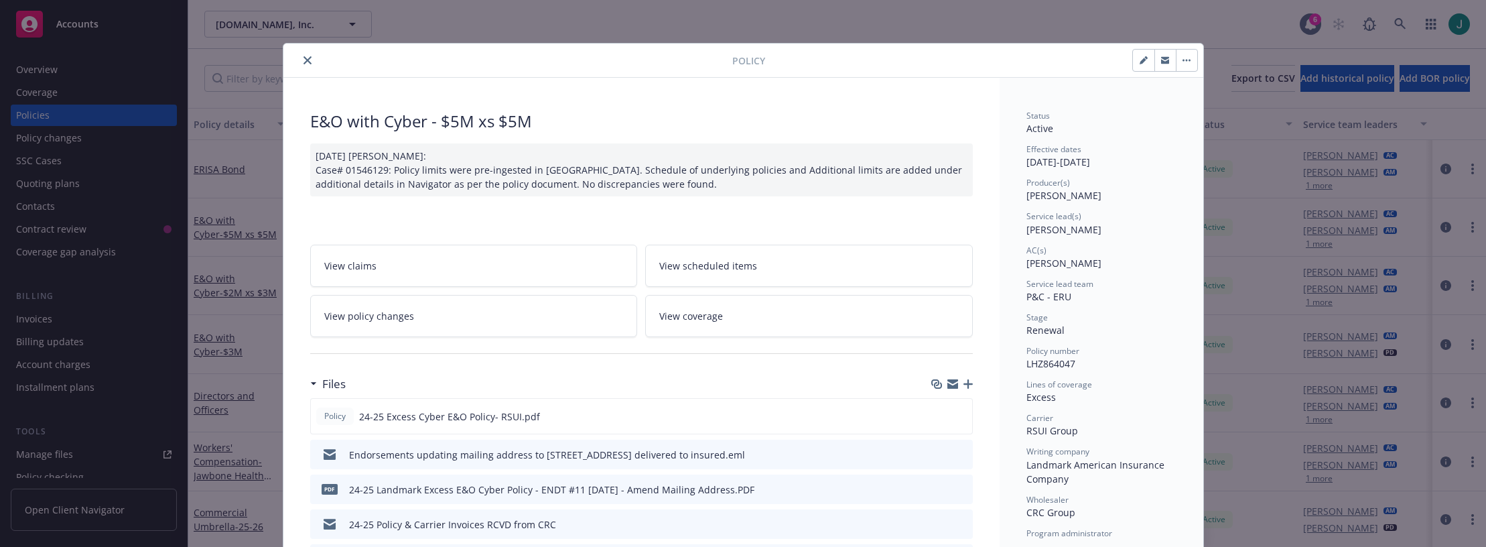 This screenshot has width=1486, height=547. Describe the element at coordinates (1048, 182) in the screenshot. I see `span: Producer(s)` at that location.